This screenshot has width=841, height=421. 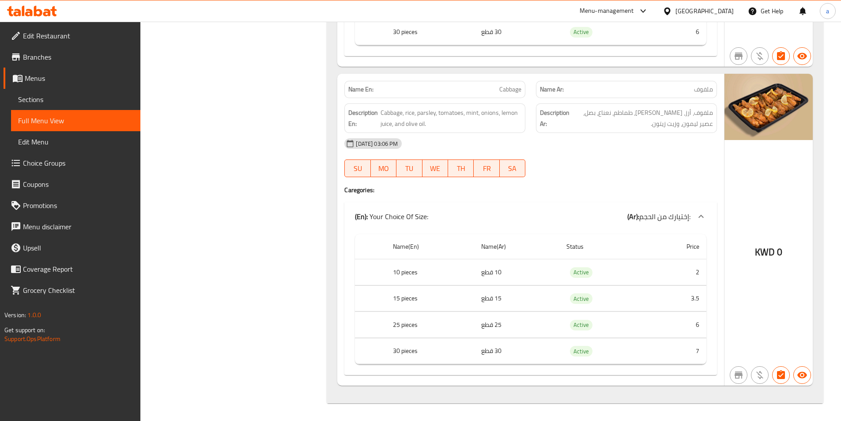 What do you see at coordinates (391, 216) in the screenshot?
I see `p: Your Choice Of Size:` at bounding box center [391, 216].